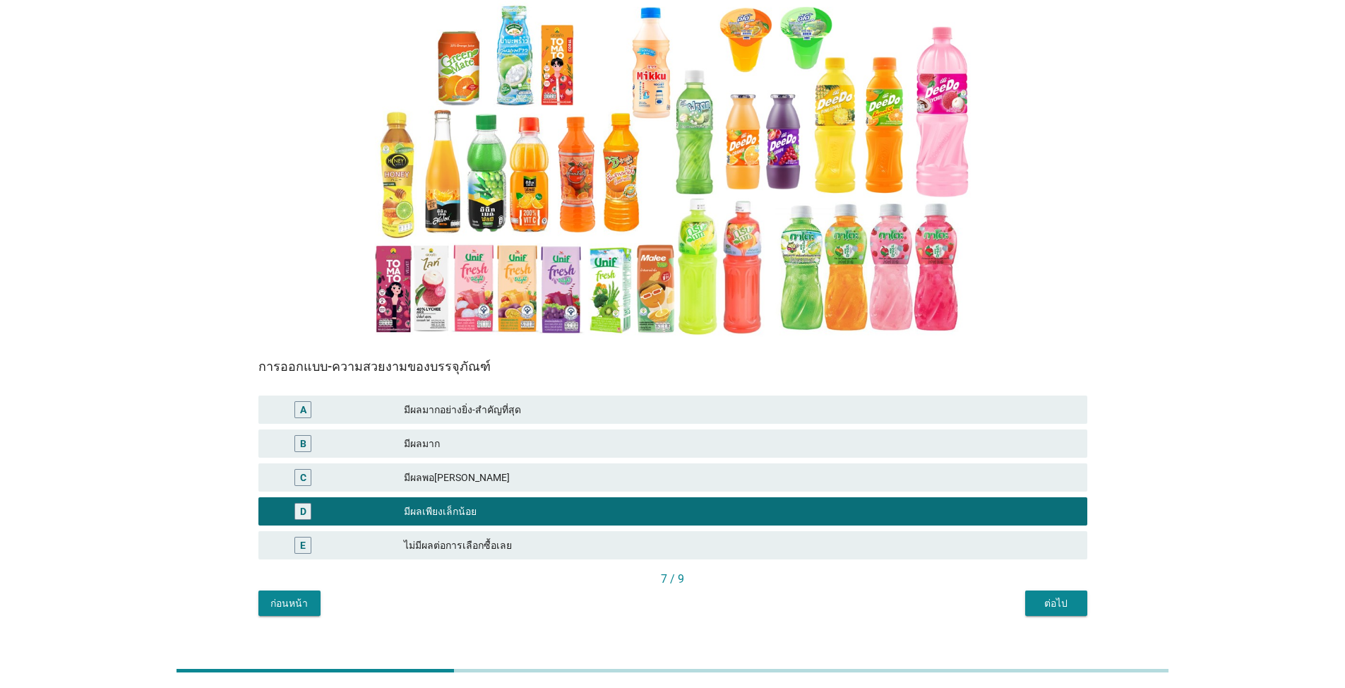 This screenshot has height=688, width=1345. What do you see at coordinates (303, 443) in the screenshot?
I see `div: B` at bounding box center [303, 443].